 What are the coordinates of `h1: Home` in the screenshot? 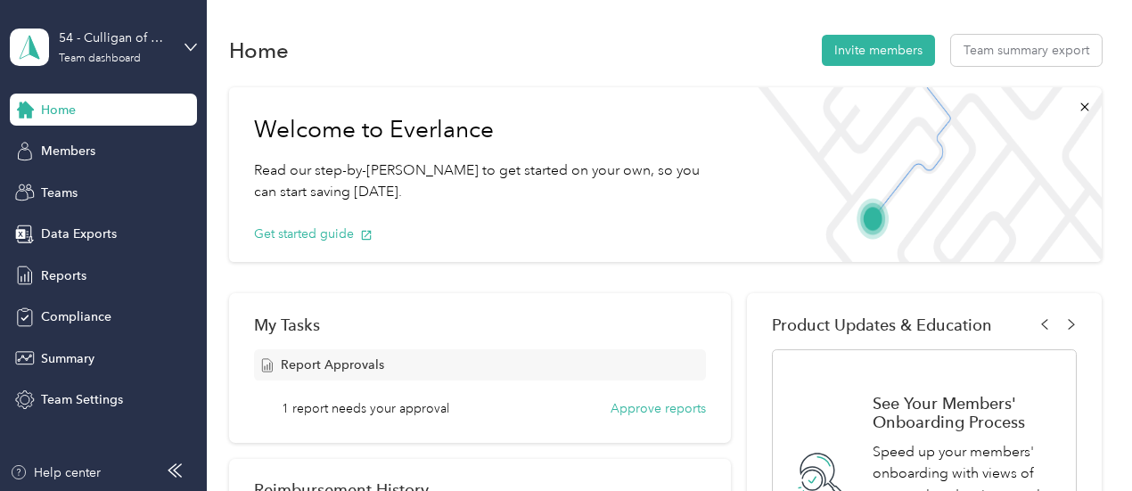 It's located at (258, 50).